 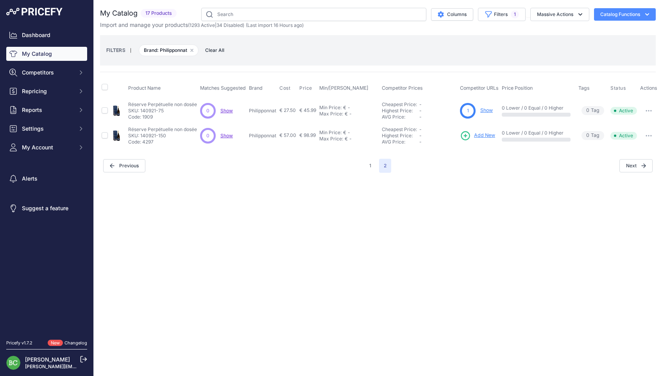 I want to click on span: Competitors, so click(x=47, y=73).